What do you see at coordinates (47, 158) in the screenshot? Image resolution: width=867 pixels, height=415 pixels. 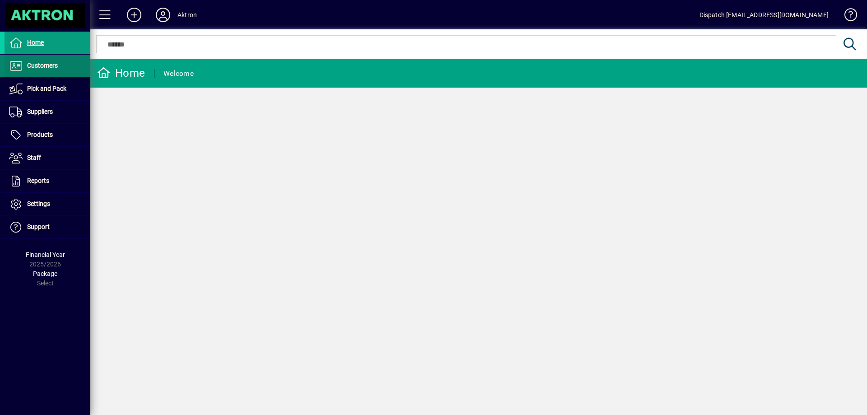 I see `a: Staff` at bounding box center [47, 158].